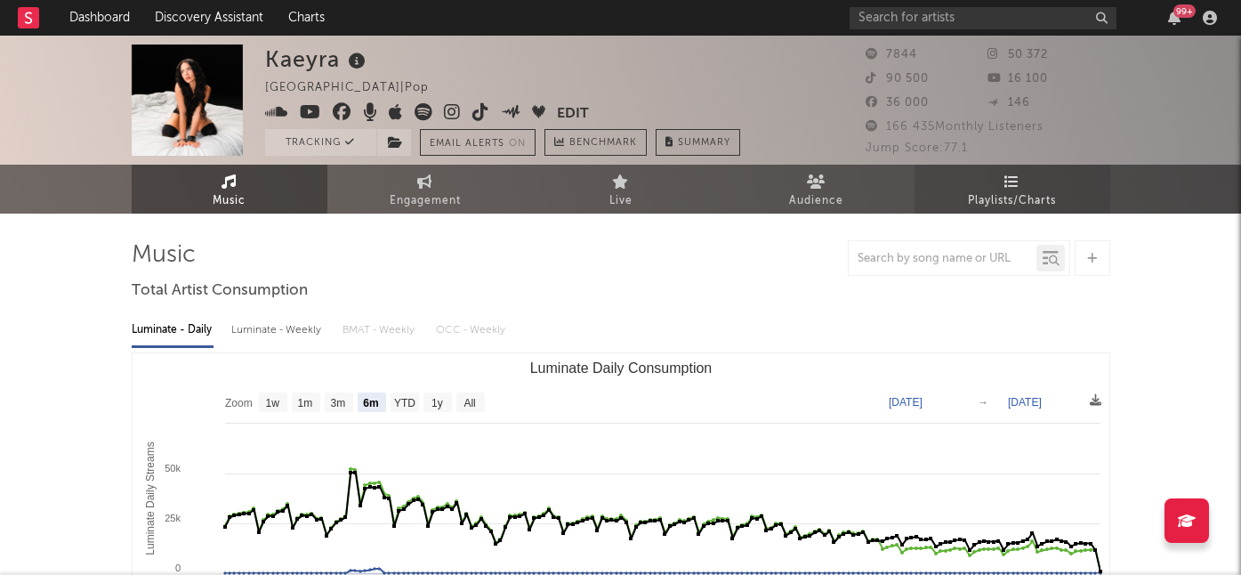 The image size is (1241, 575). Describe the element at coordinates (229, 201) in the screenshot. I see `span: Music` at that location.